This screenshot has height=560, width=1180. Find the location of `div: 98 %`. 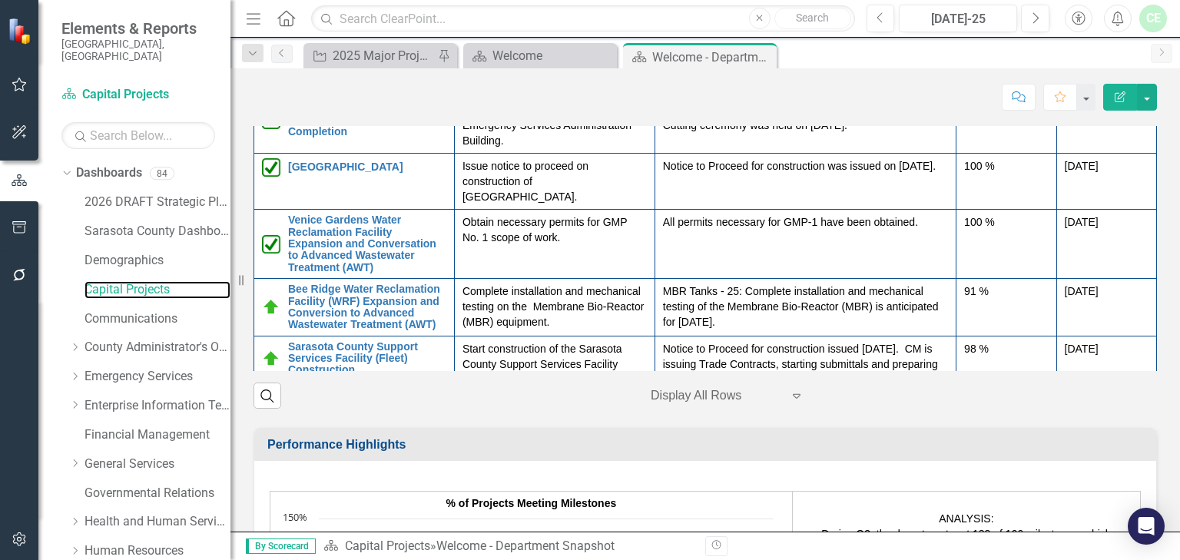

div: 98 % is located at coordinates (1006, 349).